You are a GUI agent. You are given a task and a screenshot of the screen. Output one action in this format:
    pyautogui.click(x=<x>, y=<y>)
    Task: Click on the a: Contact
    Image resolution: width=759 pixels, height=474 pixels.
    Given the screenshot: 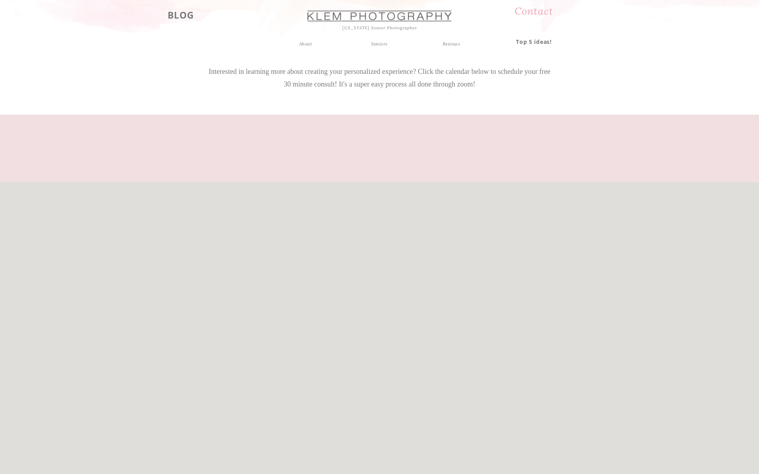 What is the action you would take?
    pyautogui.click(x=533, y=12)
    